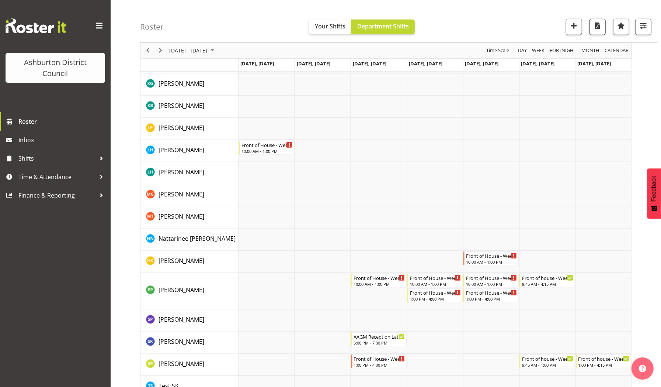 The height and width of the screenshot is (387, 661). Describe the element at coordinates (491, 280) in the screenshot. I see `div: Polly Price"s event - Front of House - Weekday Begin From Friday, October 10, 2025 at 10:00:00 AM...` at that location.